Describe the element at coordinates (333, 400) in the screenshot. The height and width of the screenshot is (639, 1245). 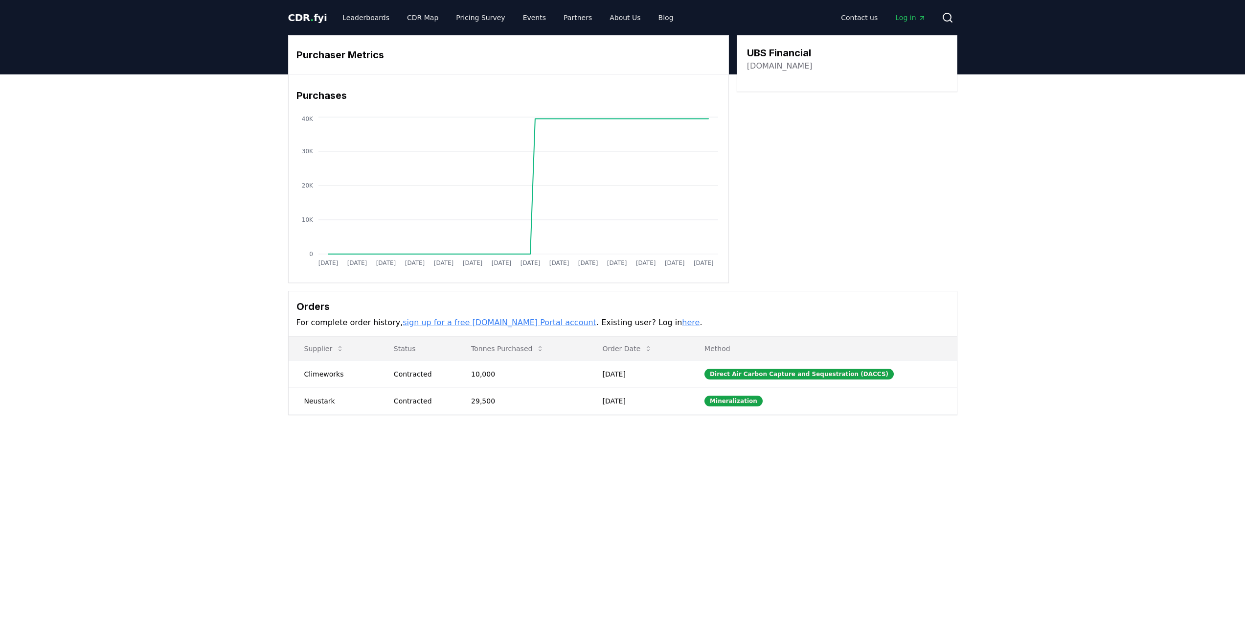
I see `td: Neustark` at that location.